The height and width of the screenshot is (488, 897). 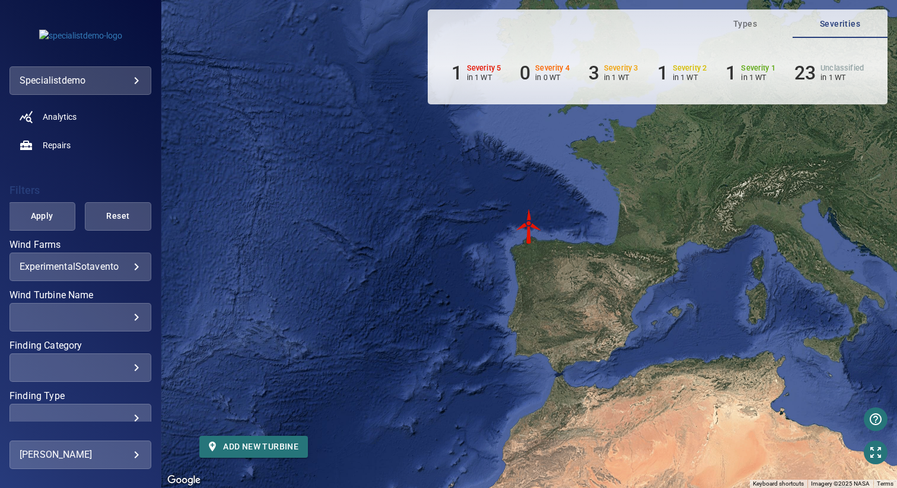 What do you see at coordinates (80, 190) in the screenshot?
I see `h4: Filters` at bounding box center [80, 190].